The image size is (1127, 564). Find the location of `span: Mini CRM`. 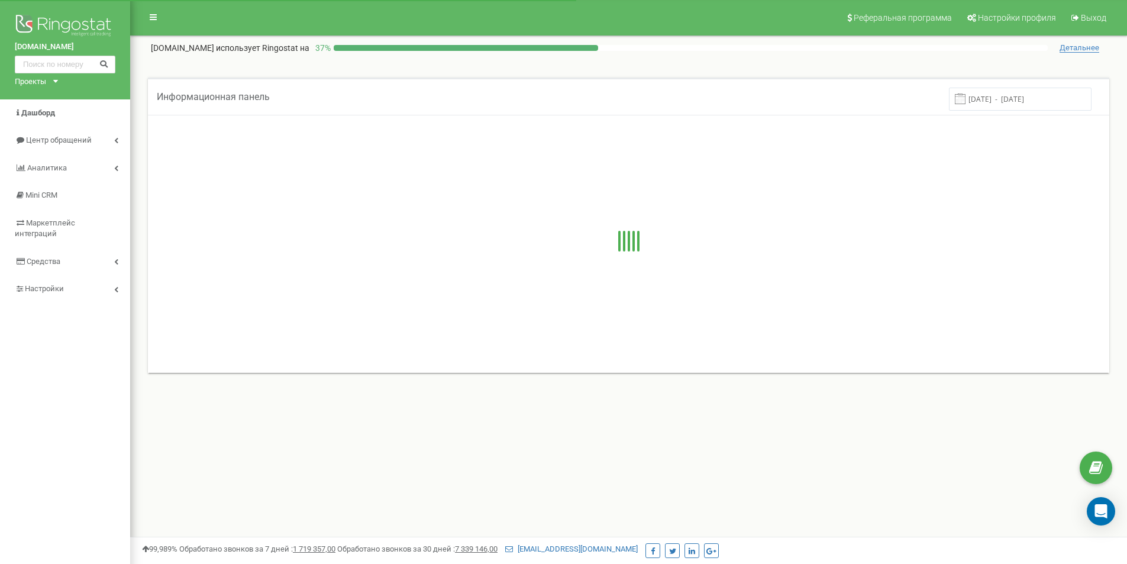

span: Mini CRM is located at coordinates (41, 195).